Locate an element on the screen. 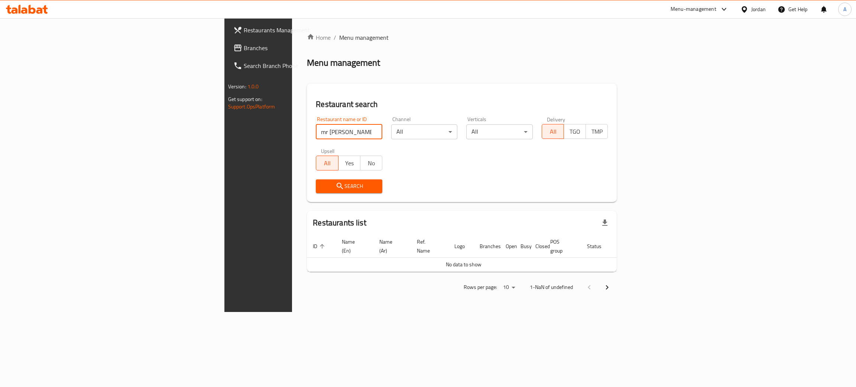 This screenshot has height=387, width=856. th: Open is located at coordinates (507, 246).